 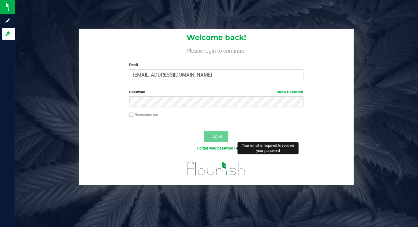 What do you see at coordinates (216, 65) in the screenshot?
I see `label: Email` at bounding box center [216, 65].